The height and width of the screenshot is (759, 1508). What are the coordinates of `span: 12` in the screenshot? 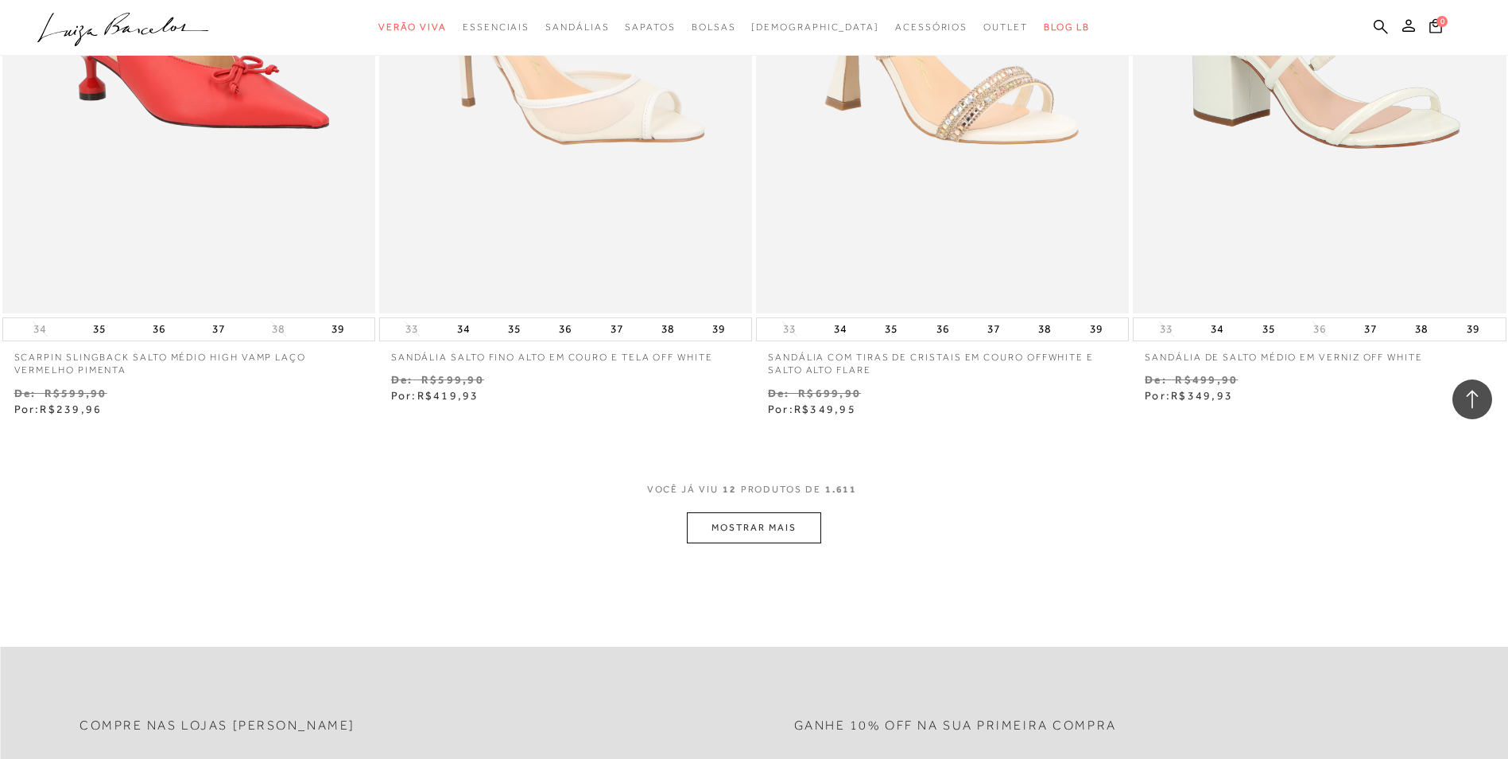 It's located at (730, 497).